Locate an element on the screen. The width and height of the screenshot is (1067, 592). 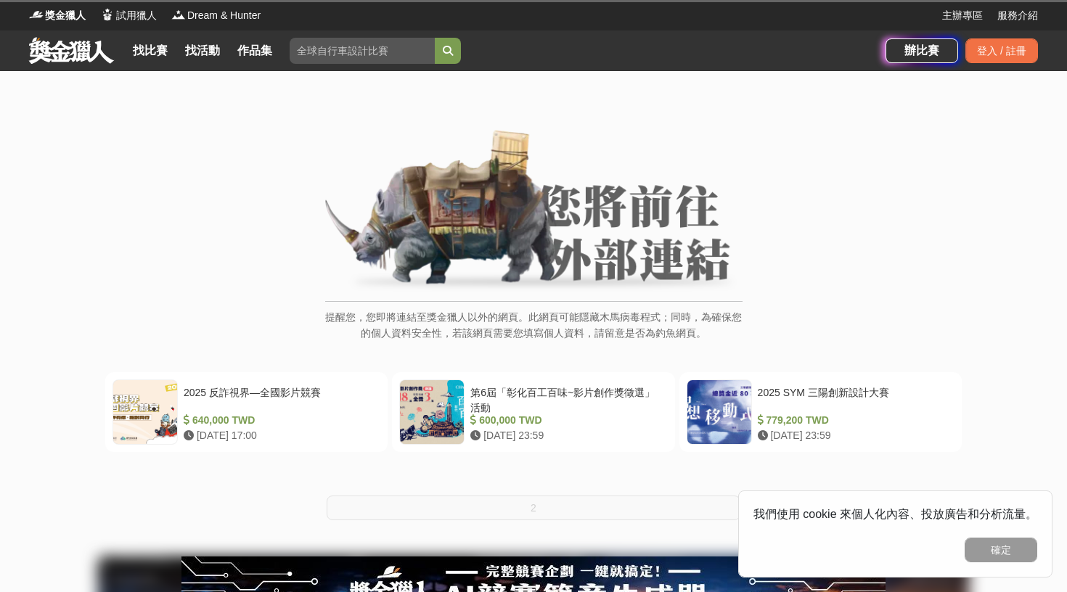
a: 服務介紹 is located at coordinates (1018, 15).